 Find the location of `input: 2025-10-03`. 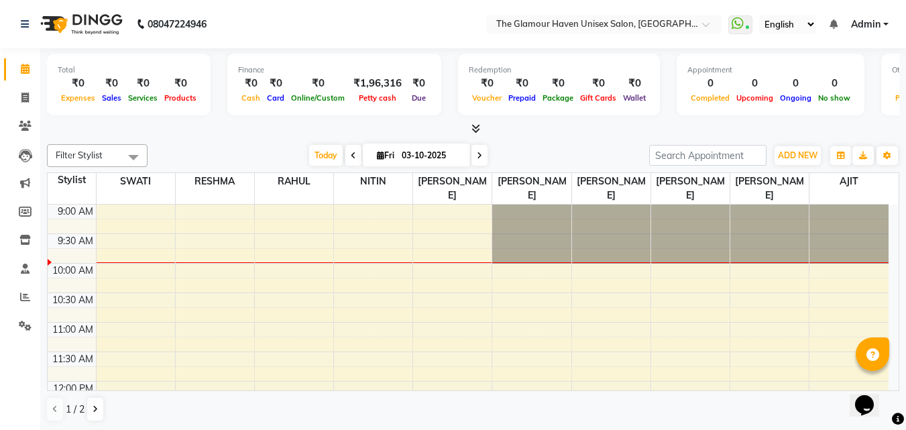

input: 2025-10-03 is located at coordinates (431, 156).